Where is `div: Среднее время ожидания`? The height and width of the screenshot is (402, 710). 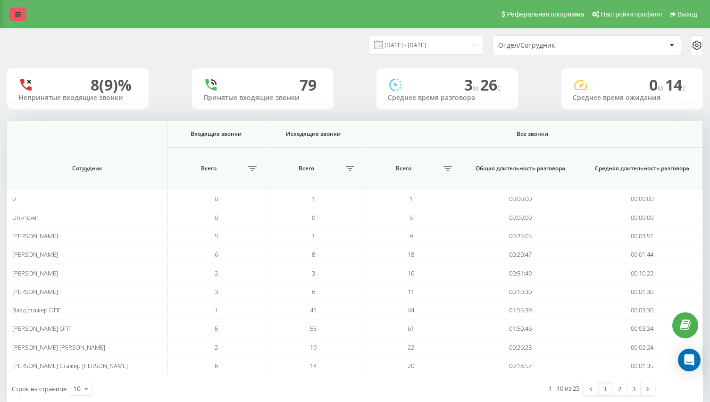 div: Среднее время ожидания is located at coordinates (632, 98).